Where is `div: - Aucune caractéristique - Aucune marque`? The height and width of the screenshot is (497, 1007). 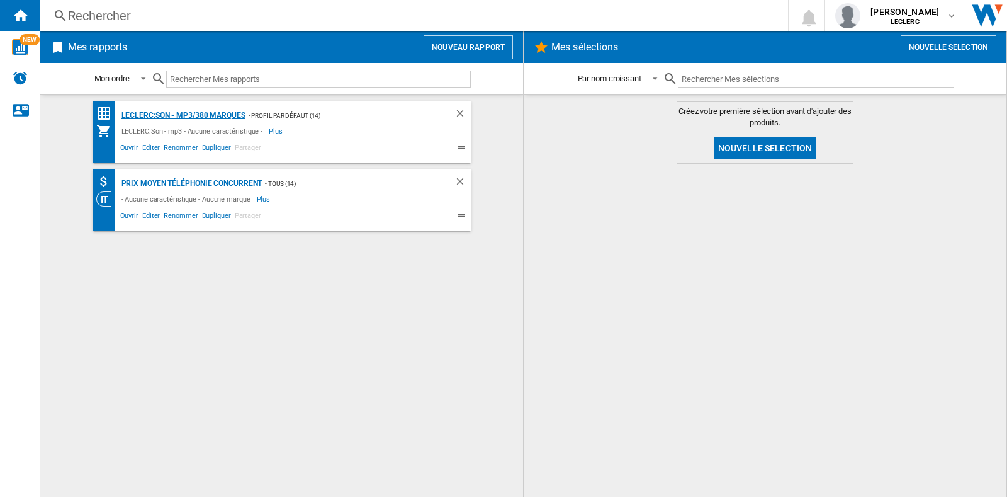
div: - Aucune caractéristique - Aucune marque is located at coordinates (188, 199).